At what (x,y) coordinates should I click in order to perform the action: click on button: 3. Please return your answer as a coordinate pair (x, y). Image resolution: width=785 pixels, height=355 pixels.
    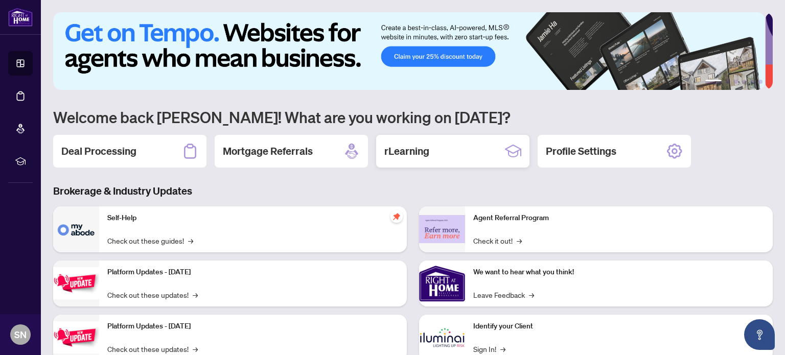
    Looking at the image, I should click on (736, 82).